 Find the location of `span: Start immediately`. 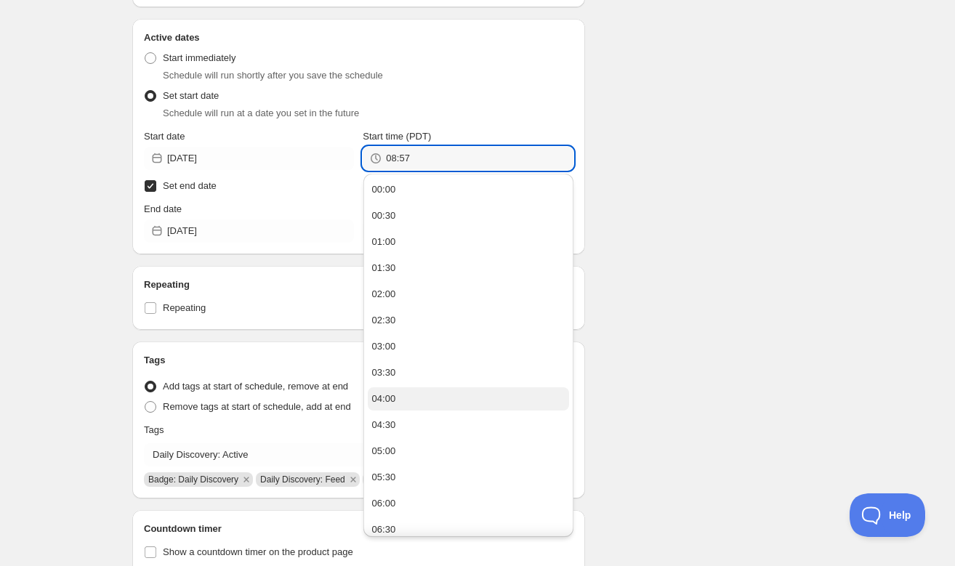

span: Start immediately is located at coordinates (199, 57).